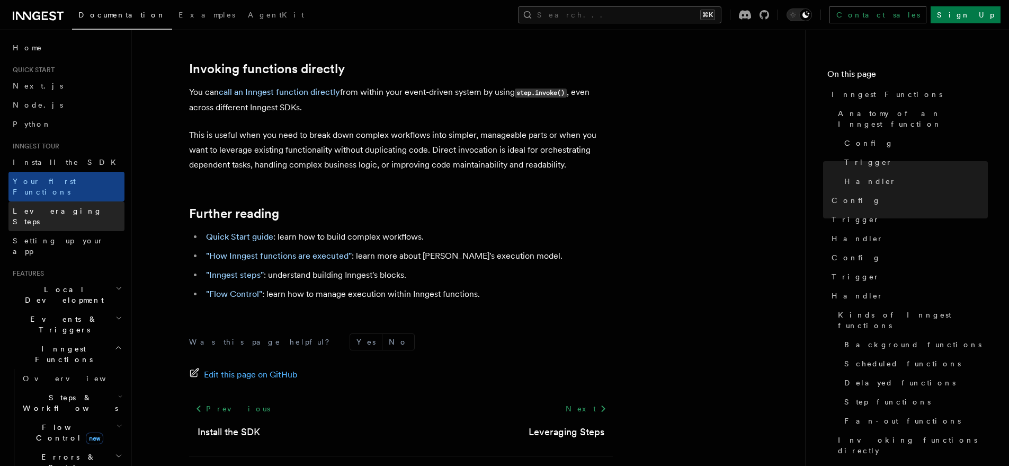 Image resolution: width=1009 pixels, height=466 pixels. What do you see at coordinates (77, 378) in the screenshot?
I see `span: Overview` at bounding box center [77, 378].